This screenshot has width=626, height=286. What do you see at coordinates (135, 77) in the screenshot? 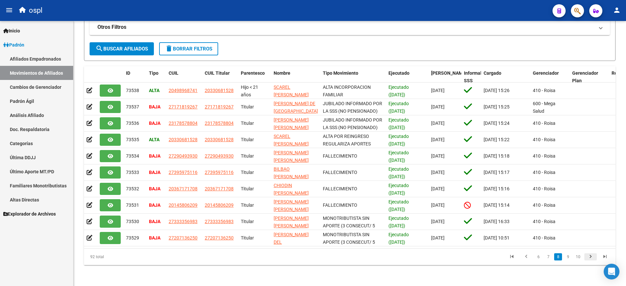
I see `datatable-header-cell: ID` at bounding box center [135, 77].